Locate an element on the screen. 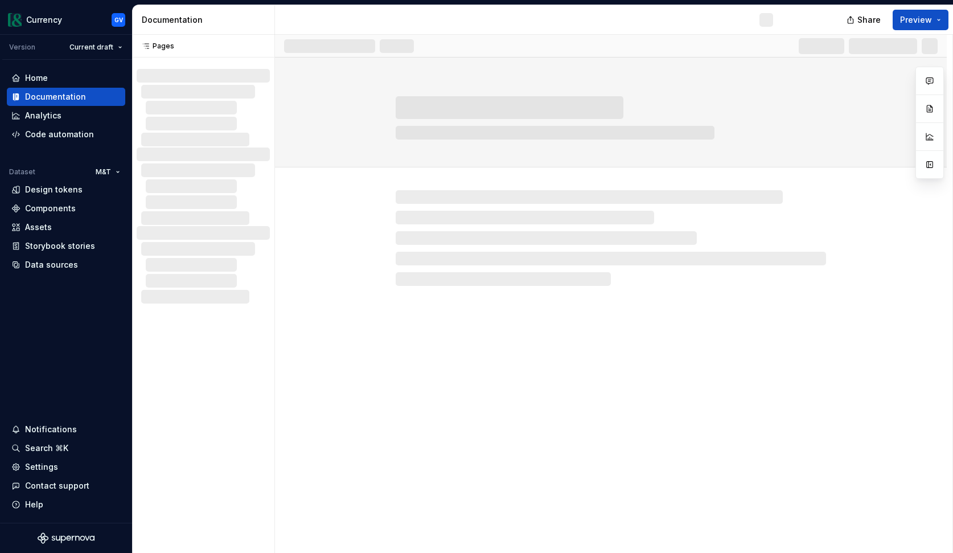 Image resolution: width=953 pixels, height=553 pixels. button: M&T is located at coordinates (108, 172).